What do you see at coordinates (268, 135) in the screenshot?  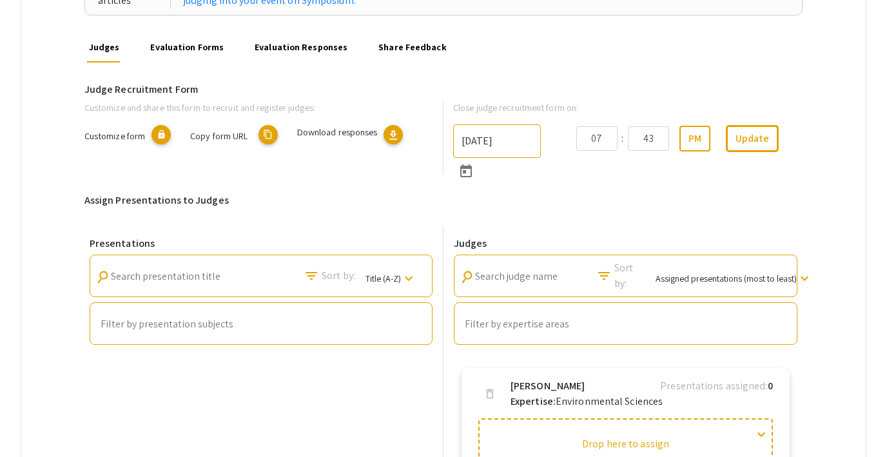 I see `mat-icon: copy URL` at bounding box center [268, 135].